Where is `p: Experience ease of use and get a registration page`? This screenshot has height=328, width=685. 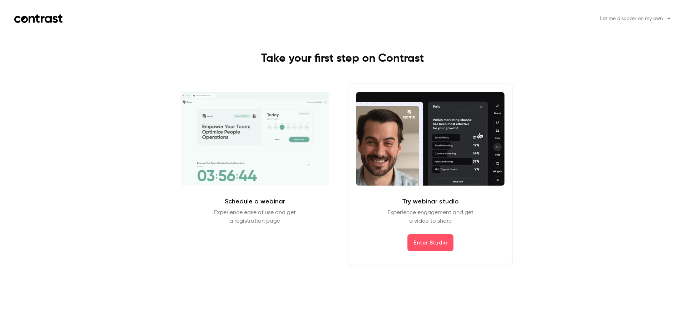
p: Experience ease of use and get a registration page is located at coordinates (255, 217).